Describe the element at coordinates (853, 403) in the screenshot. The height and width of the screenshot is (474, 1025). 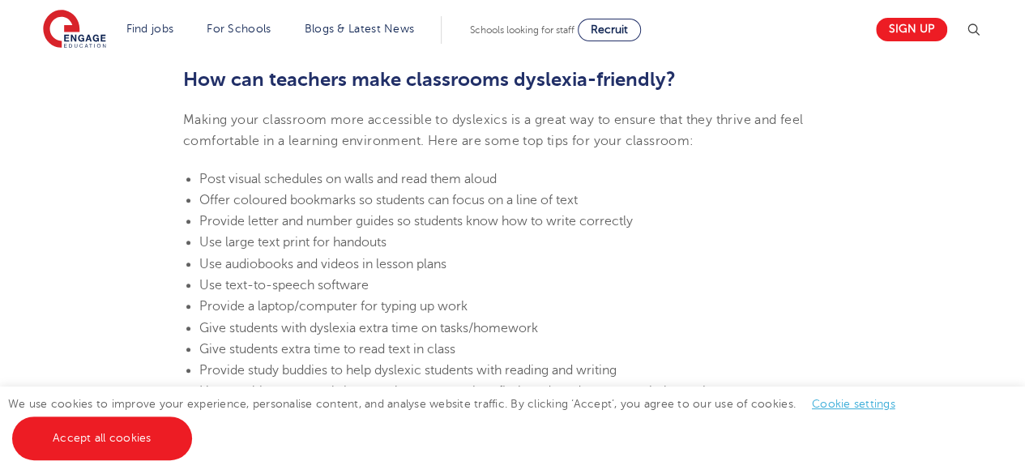
I see `a: Cookie settings` at that location.